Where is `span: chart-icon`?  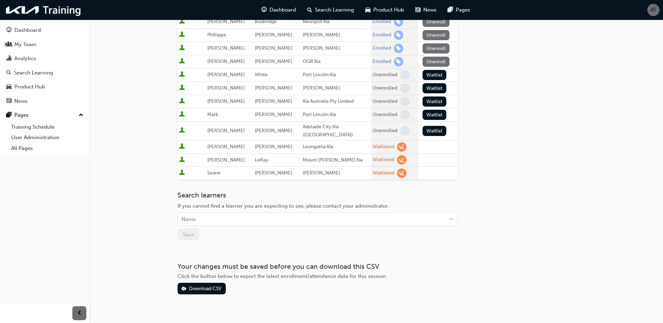
span: chart-icon is located at coordinates (9, 59).